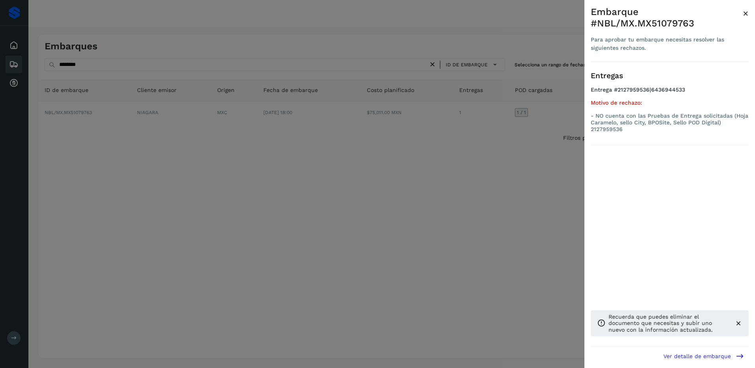 Image resolution: width=755 pixels, height=368 pixels. I want to click on p: Recuerda que puedes eliminar el documento que necesitas y subir uno nuevo con la información actu..., so click(669, 324).